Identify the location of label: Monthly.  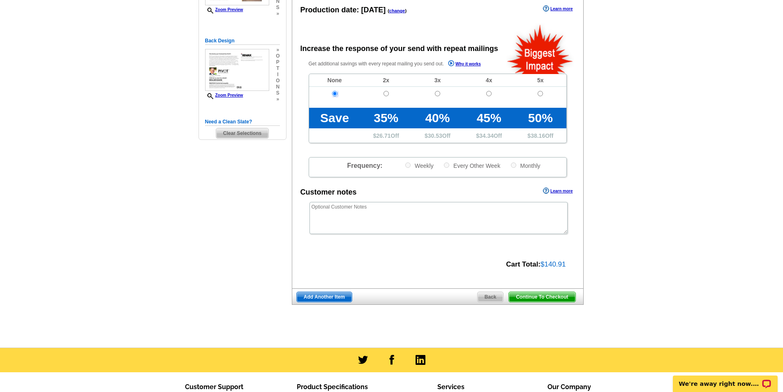
(525, 165).